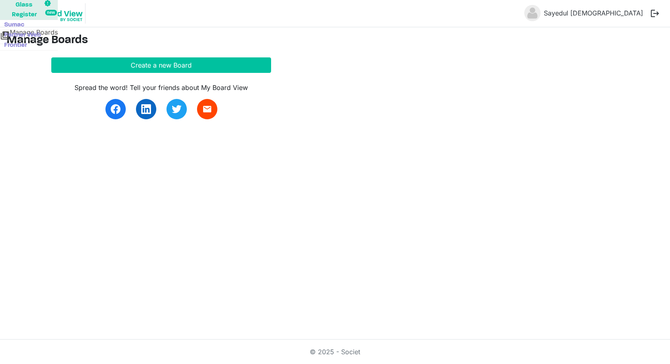 This screenshot has width=670, height=364. What do you see at coordinates (177, 109) in the screenshot?
I see `img: twitter.svg` at bounding box center [177, 109].